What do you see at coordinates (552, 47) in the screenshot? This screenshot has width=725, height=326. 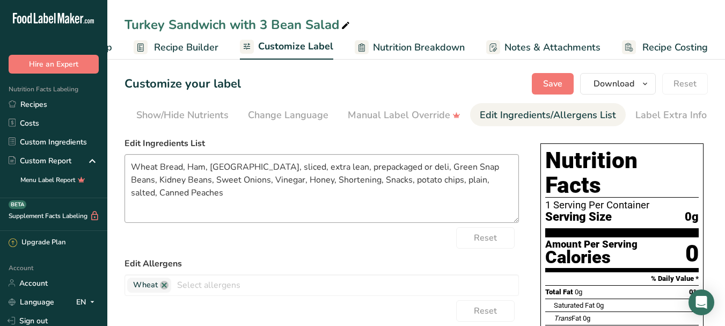 I see `span: Notes & Attachments` at bounding box center [552, 47].